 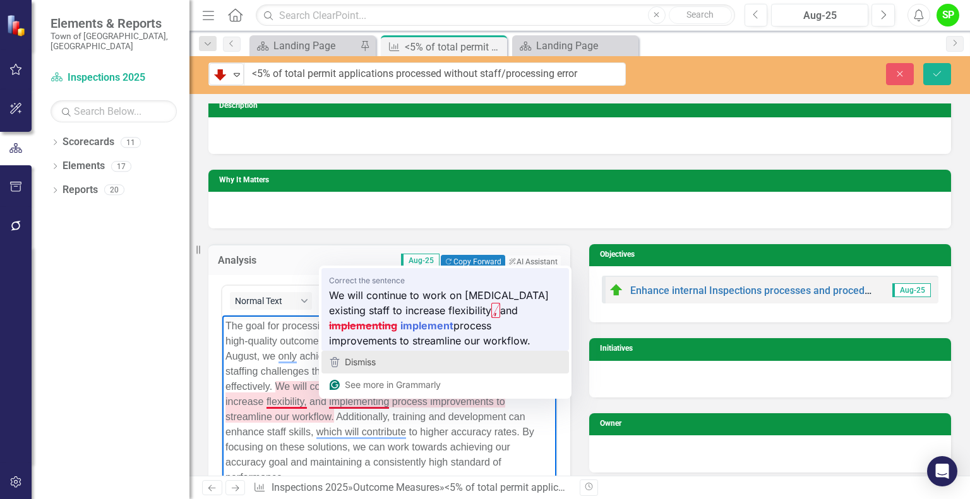 What do you see at coordinates (266, 301) in the screenshot?
I see `span: Normal Text` at bounding box center [266, 301].